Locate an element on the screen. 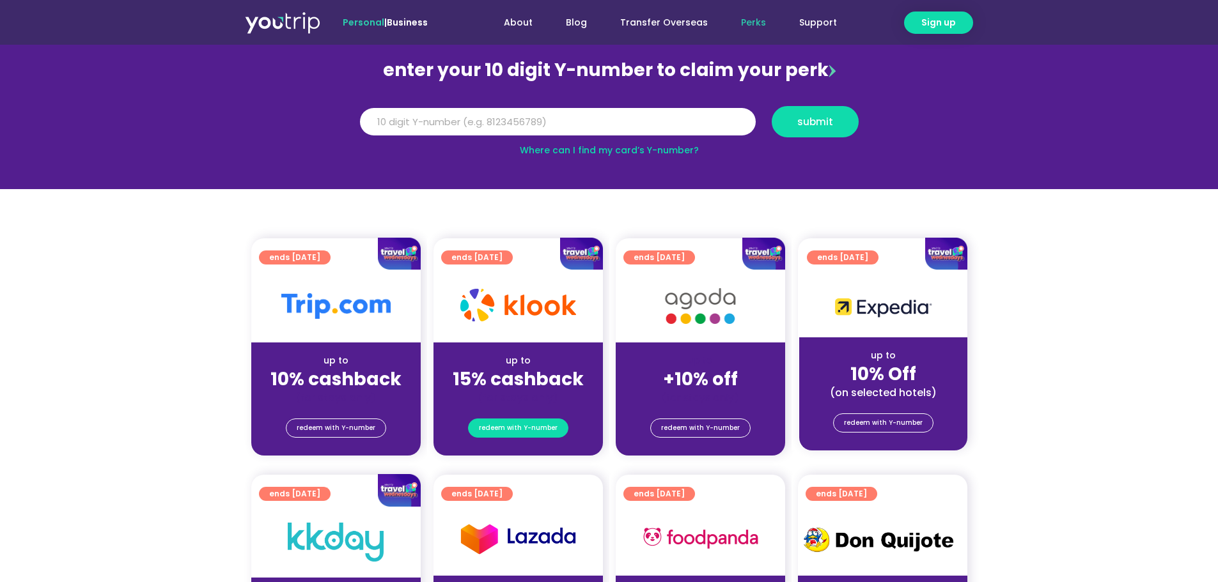 Image resolution: width=1218 pixels, height=582 pixels. a: Business is located at coordinates (407, 22).